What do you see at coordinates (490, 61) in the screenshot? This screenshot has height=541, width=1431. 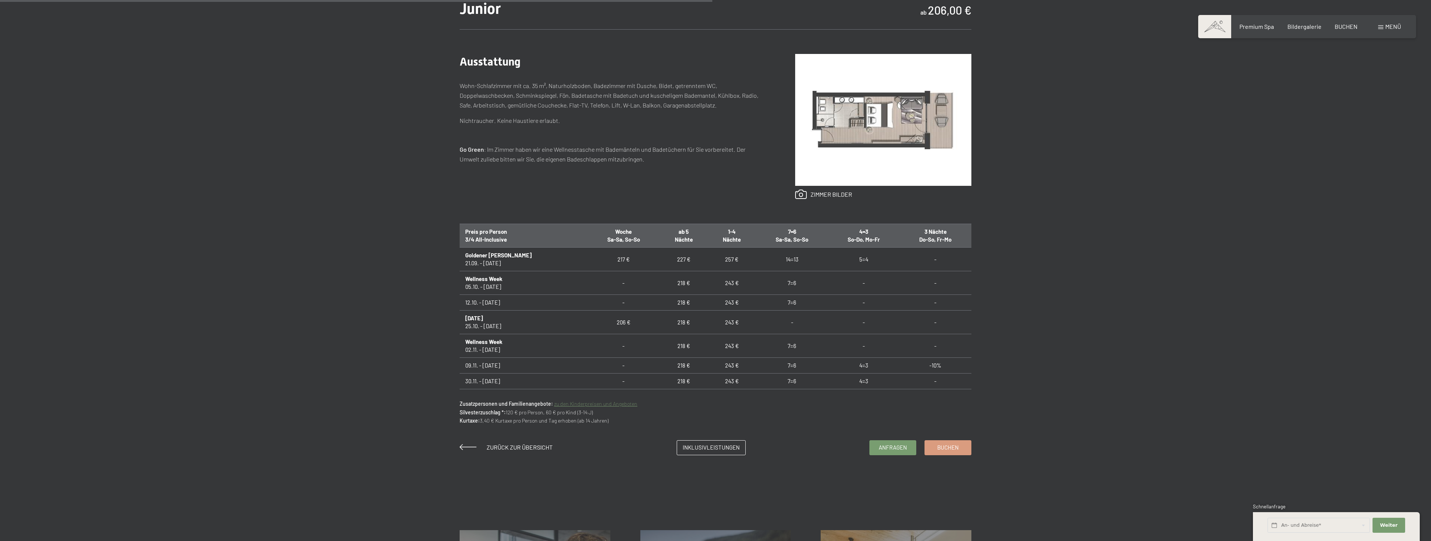 I see `span: Ausstattung` at bounding box center [490, 61].